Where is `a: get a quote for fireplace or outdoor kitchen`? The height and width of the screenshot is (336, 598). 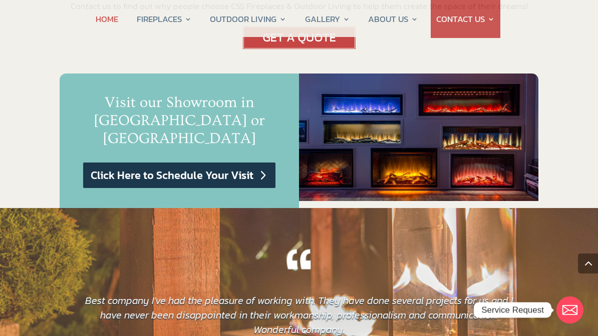
a: get a quote for fireplace or outdoor kitchen is located at coordinates (299, 46).